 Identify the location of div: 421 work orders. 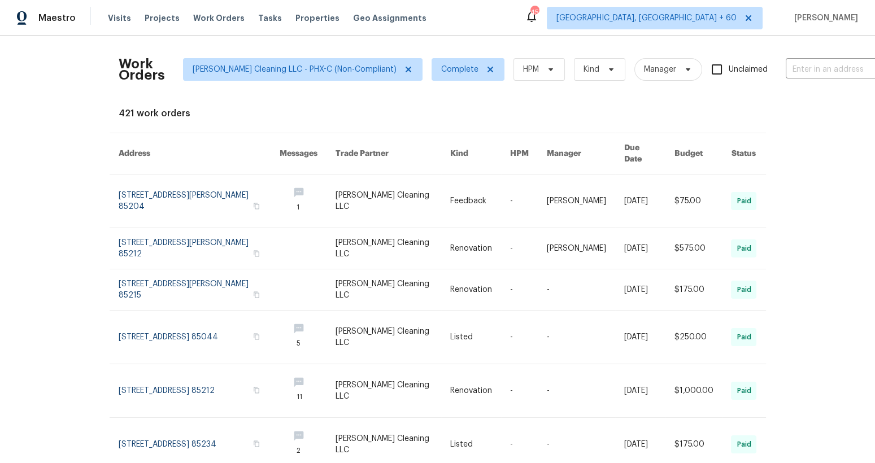
(438, 114).